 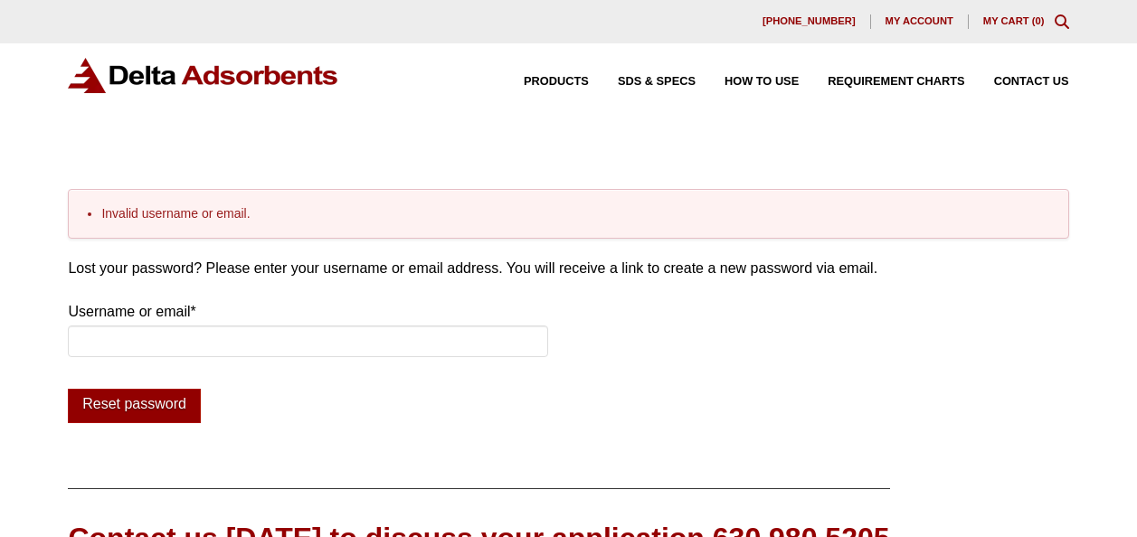 I want to click on div: Toggle Modal Content, so click(x=1062, y=22).